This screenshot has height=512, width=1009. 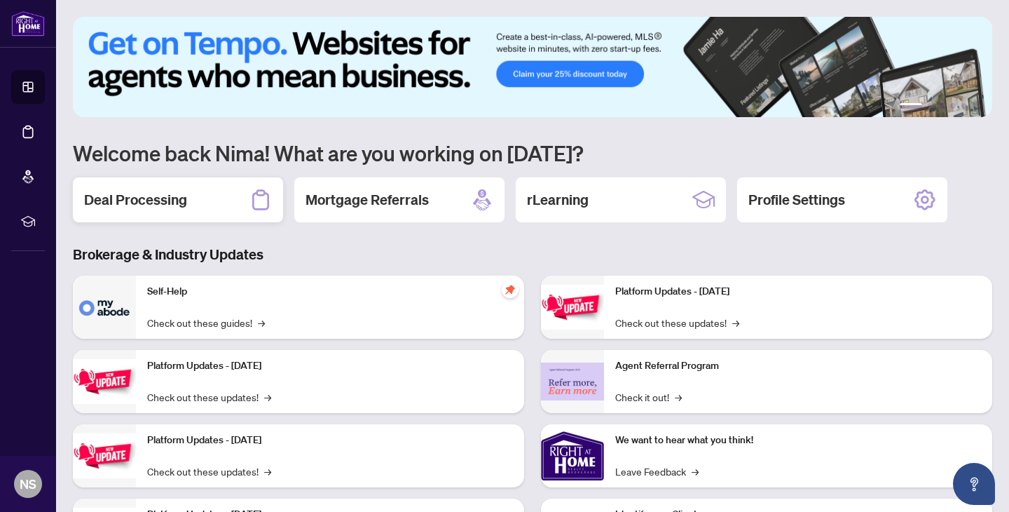 What do you see at coordinates (135, 200) in the screenshot?
I see `h2: Deal Processing` at bounding box center [135, 200].